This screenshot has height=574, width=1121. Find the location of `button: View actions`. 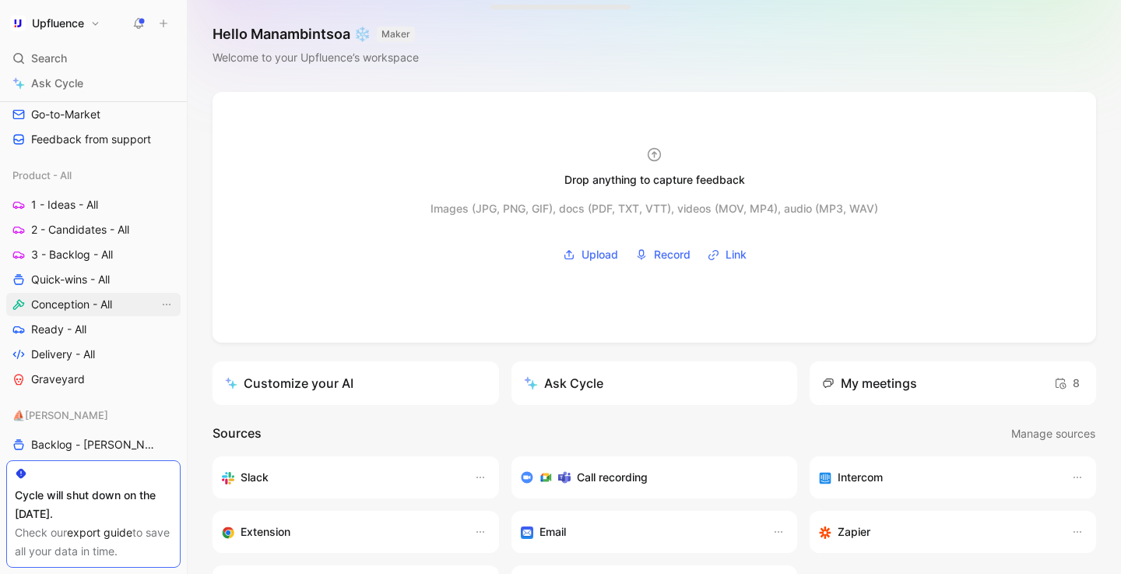

button: View actions is located at coordinates (167, 305).